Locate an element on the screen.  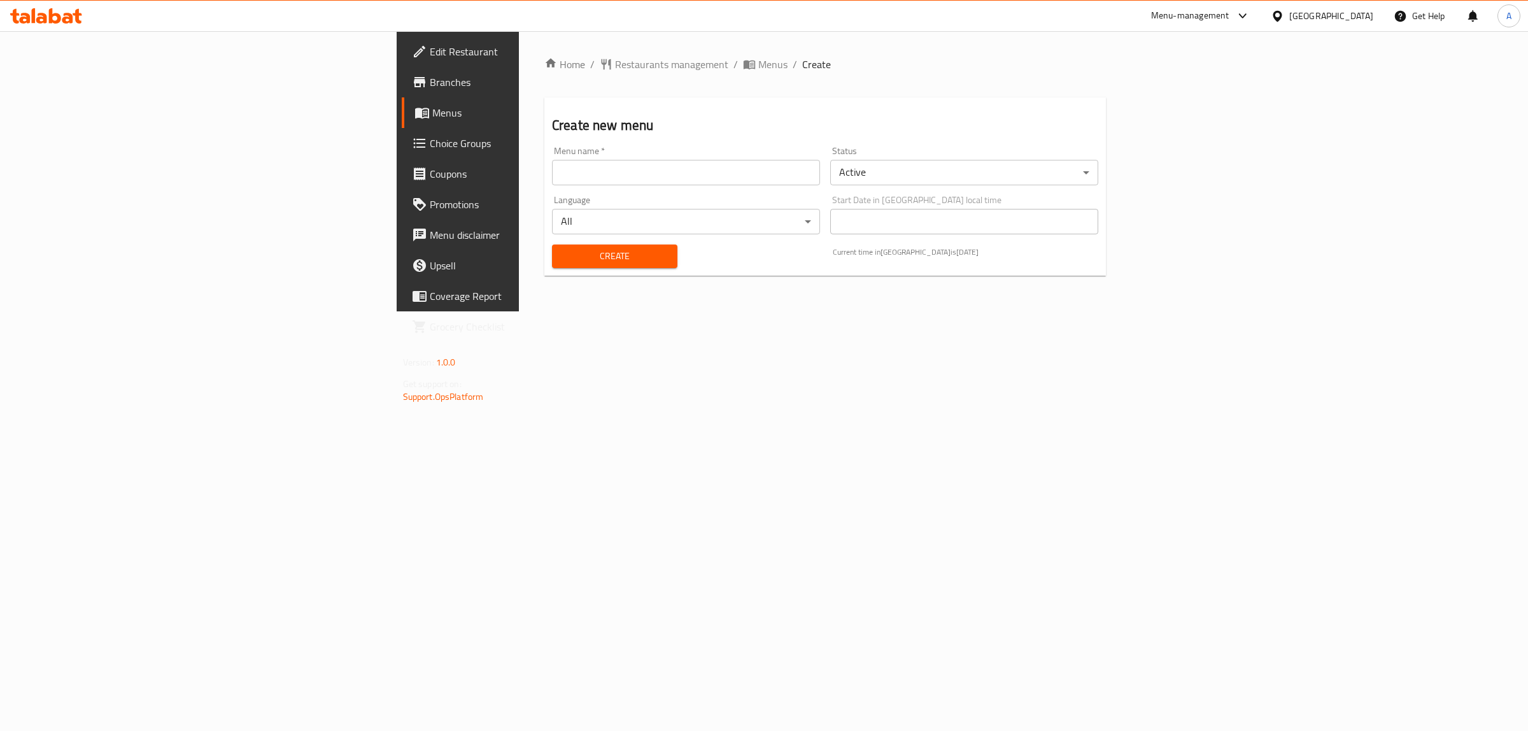
a: Edit Restaurant is located at coordinates (527, 52).